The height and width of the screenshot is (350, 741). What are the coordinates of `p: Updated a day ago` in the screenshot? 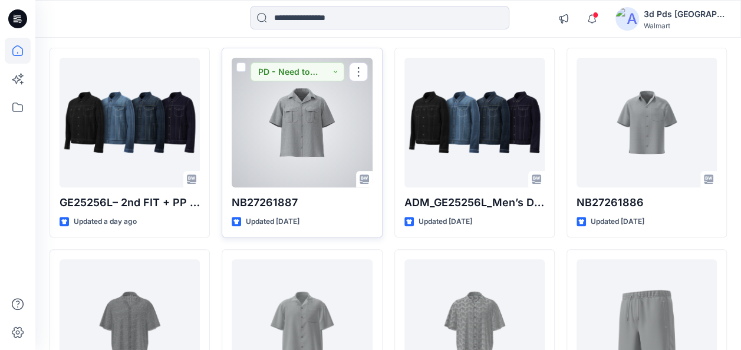 It's located at (105, 222).